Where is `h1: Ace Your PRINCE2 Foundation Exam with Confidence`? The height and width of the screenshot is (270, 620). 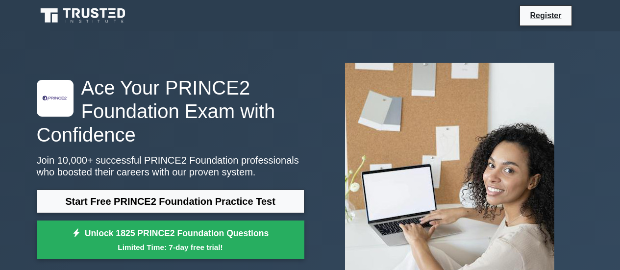
h1: Ace Your PRINCE2 Foundation Exam with Confidence is located at coordinates (171, 111).